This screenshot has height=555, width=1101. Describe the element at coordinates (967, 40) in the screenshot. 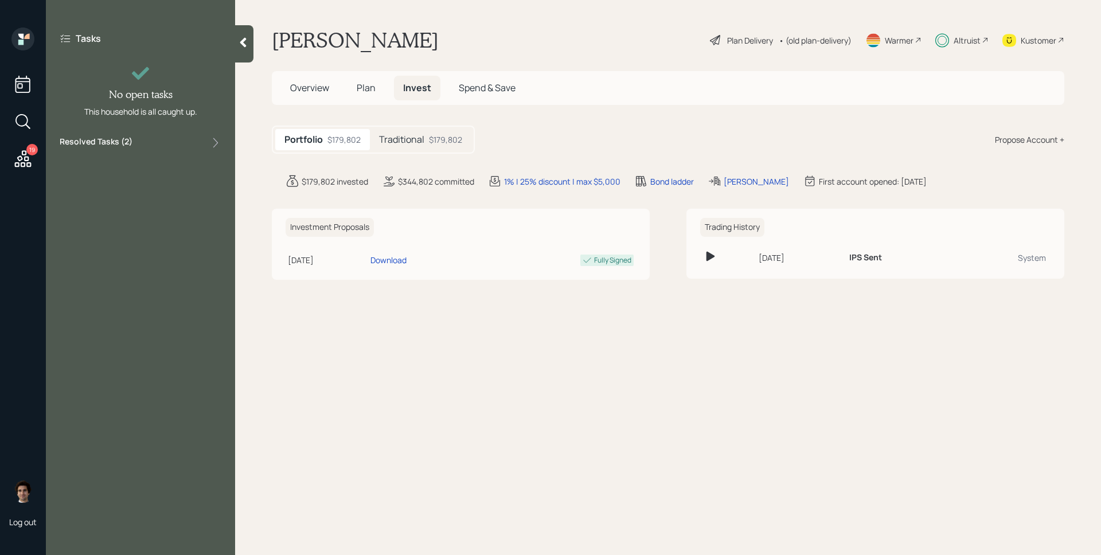

I see `div: Altruist` at that location.